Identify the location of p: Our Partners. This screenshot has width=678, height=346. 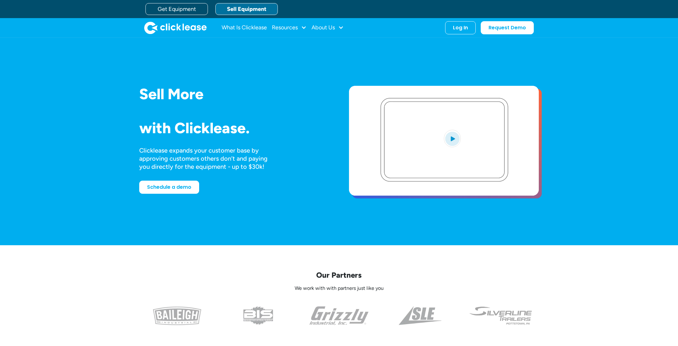
(339, 275).